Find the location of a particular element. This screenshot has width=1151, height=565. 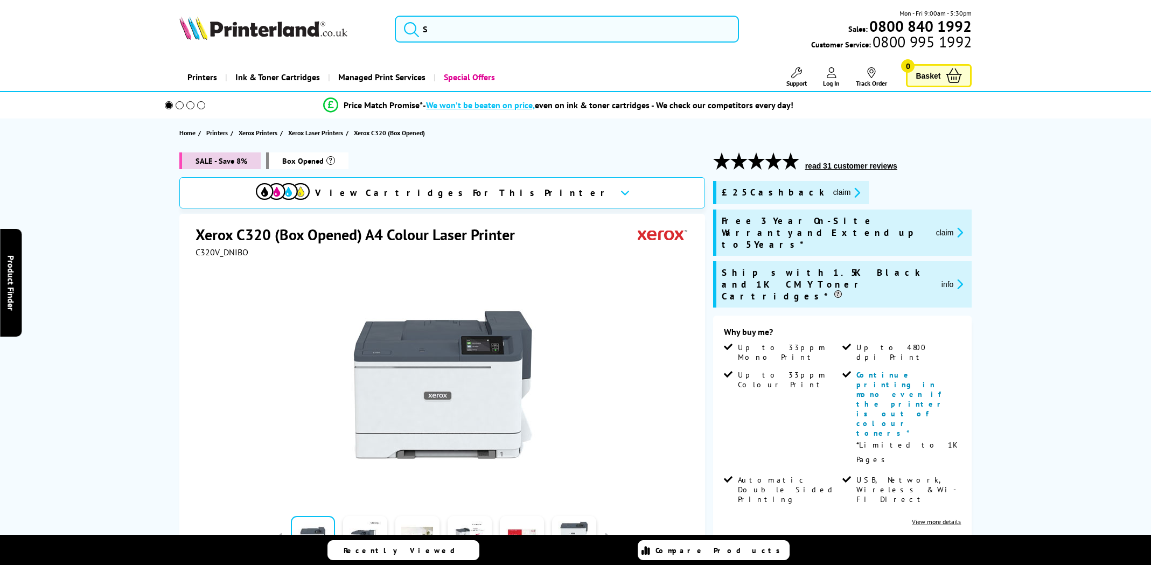

span: Up to 33ppm Mono Print is located at coordinates (789, 352).